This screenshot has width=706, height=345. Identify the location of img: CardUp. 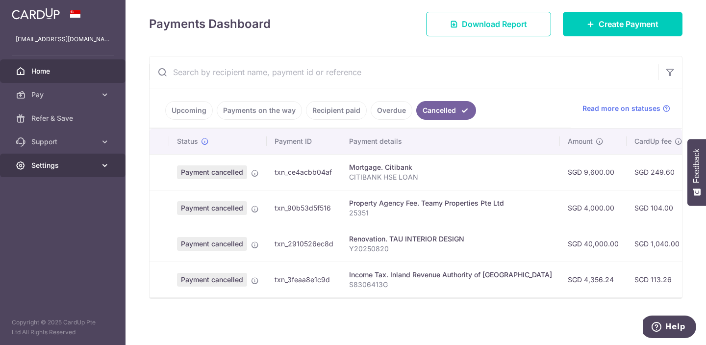
(36, 14).